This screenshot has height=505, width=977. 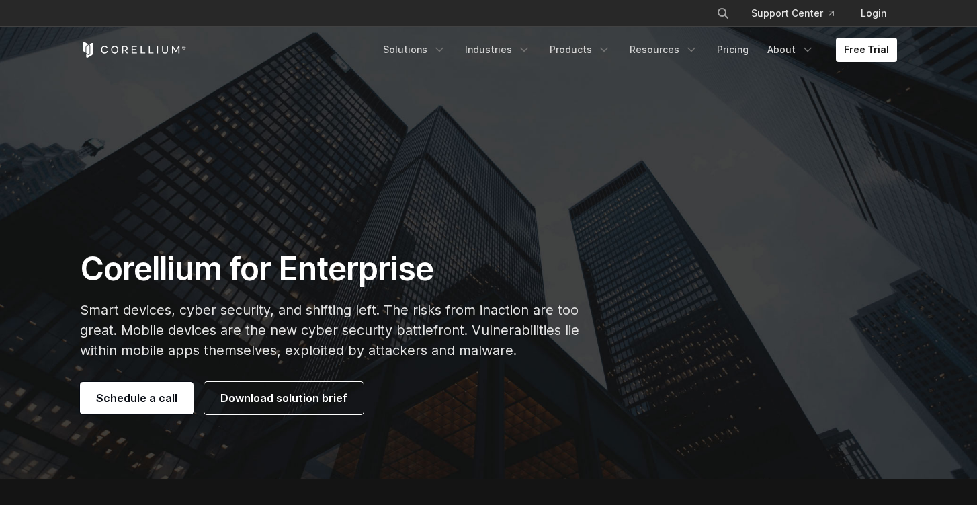 I want to click on p: Smart devices, cyber security, and shifting left. The risks from inaction are too great. Mobile d..., so click(x=348, y=330).